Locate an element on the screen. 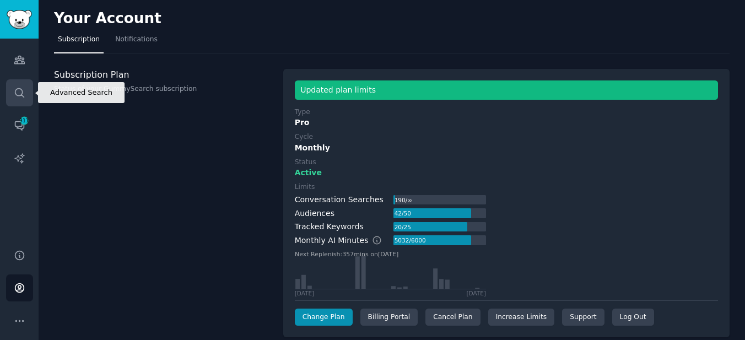  a: Support is located at coordinates (583, 317).